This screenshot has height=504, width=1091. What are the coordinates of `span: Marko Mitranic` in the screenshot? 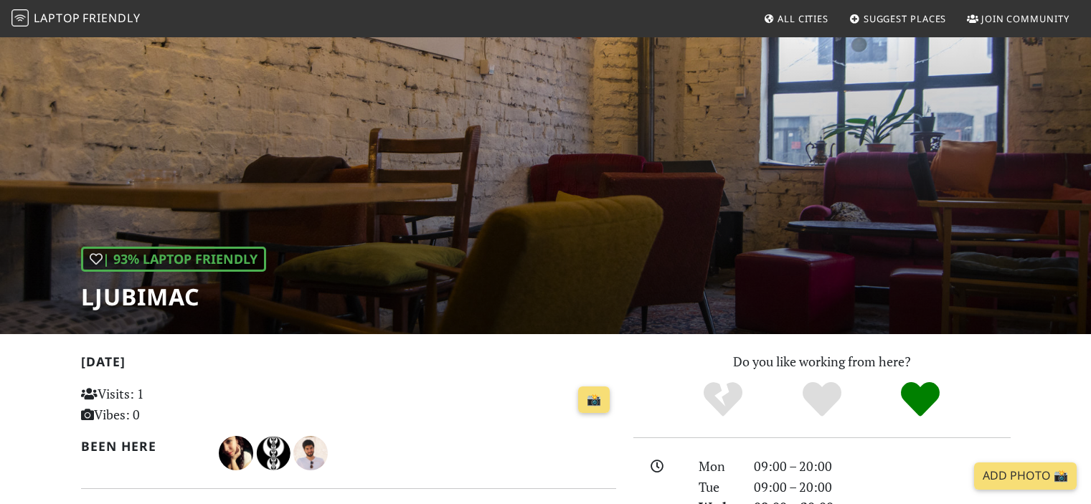 It's located at (311, 452).